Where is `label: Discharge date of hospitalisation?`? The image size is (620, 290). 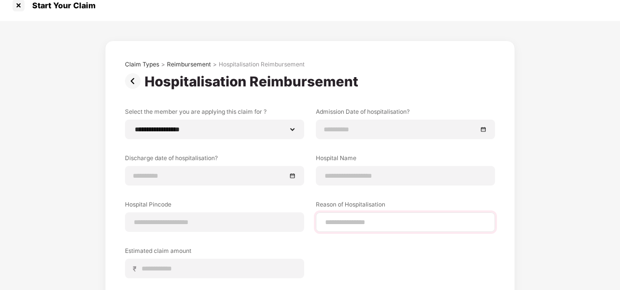
label: Discharge date of hospitalisation? is located at coordinates (214, 160).